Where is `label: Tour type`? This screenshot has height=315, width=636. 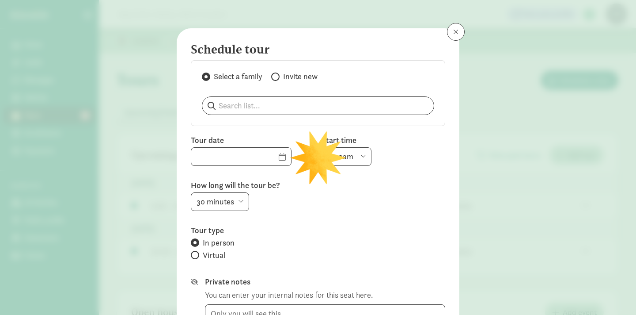
label: Tour type is located at coordinates (318, 230).